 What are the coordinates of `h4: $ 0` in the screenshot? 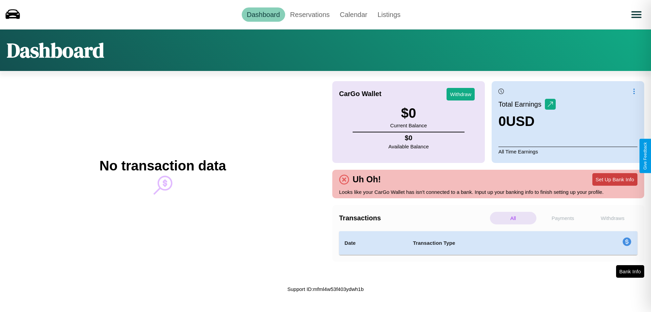 It's located at (409, 138).